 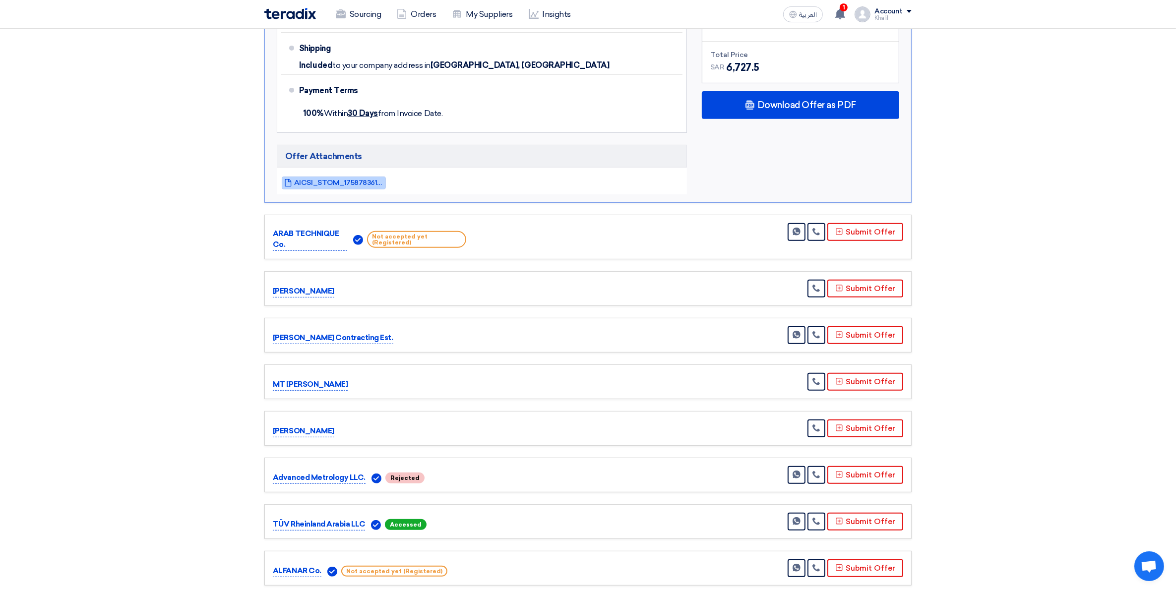 What do you see at coordinates (801, 55) in the screenshot?
I see `div: Total Price` at bounding box center [801, 55].